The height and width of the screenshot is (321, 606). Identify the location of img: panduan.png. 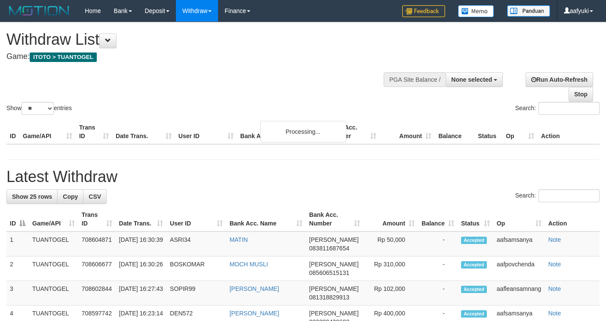
(529, 11).